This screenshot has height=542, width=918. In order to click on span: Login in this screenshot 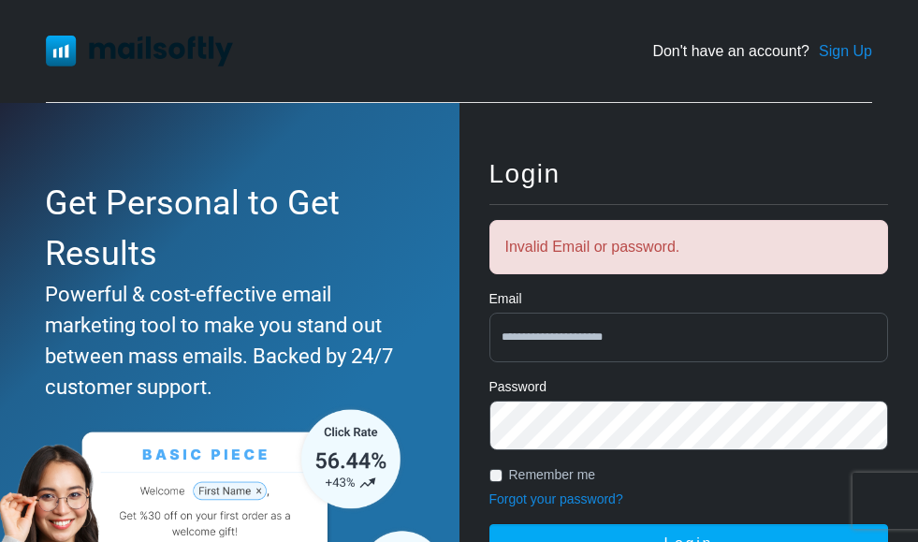, I will do `click(525, 173)`.